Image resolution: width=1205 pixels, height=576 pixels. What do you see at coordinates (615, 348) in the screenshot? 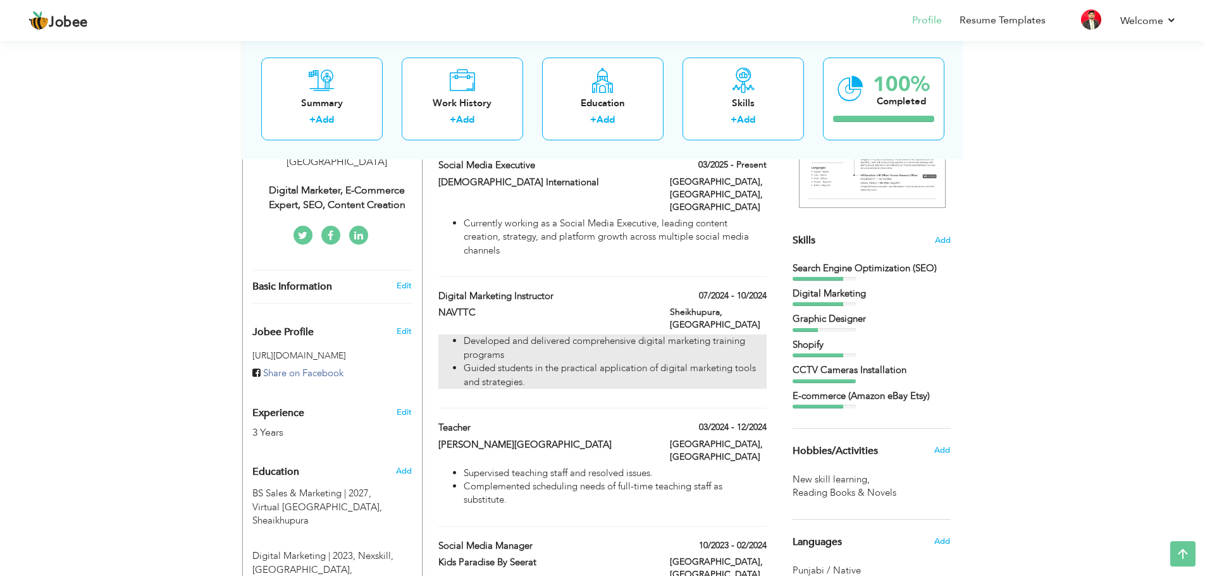
I see `li: Developed and delivered comprehensive digital marketing training programs` at bounding box center [615, 348].